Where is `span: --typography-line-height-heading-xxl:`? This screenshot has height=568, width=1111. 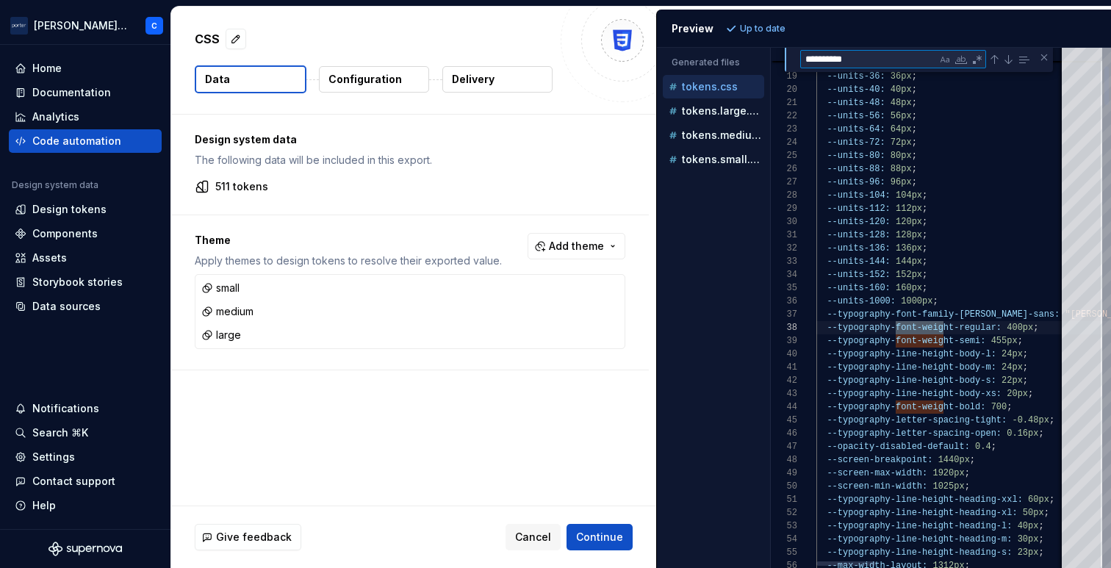
span: --typography-line-height-heading-xxl: is located at coordinates (925, 500).